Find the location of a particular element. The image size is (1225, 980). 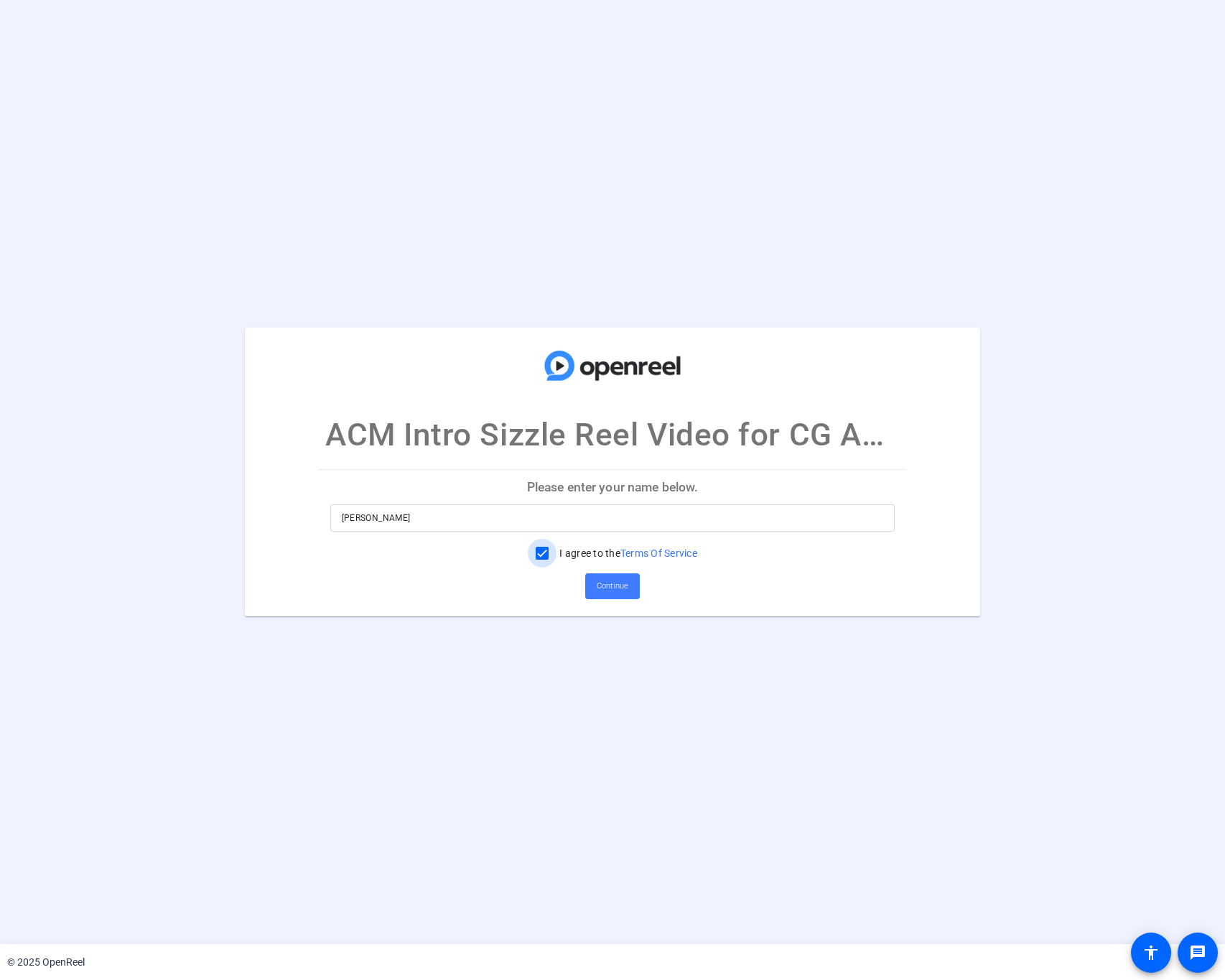

input: Enter your name is located at coordinates (613, 518).